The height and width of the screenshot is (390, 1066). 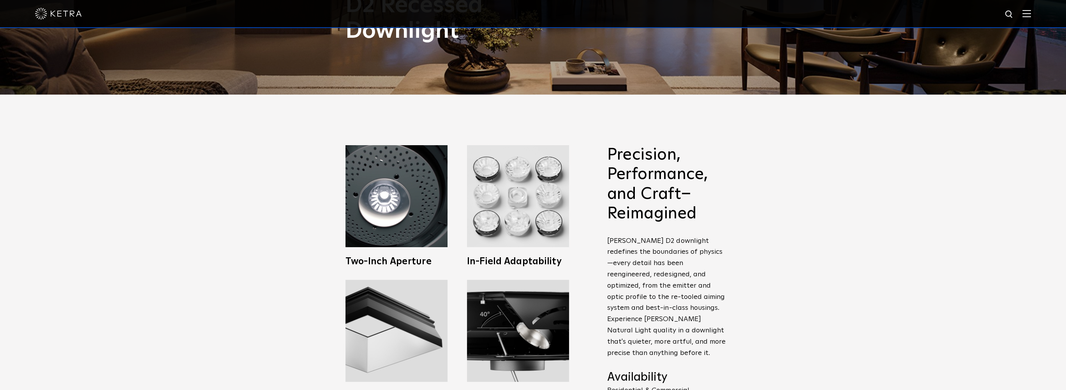 I want to click on h4: Availability, so click(x=667, y=378).